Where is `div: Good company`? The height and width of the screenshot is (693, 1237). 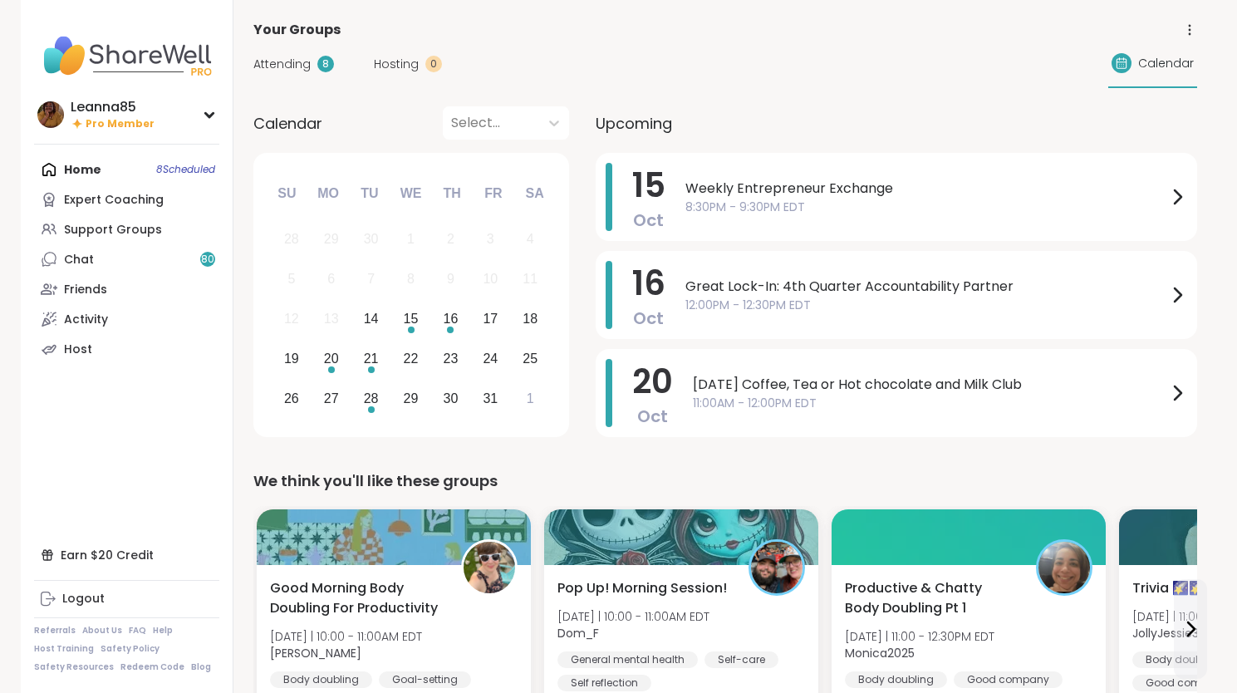
div: Good company is located at coordinates (1008, 680).